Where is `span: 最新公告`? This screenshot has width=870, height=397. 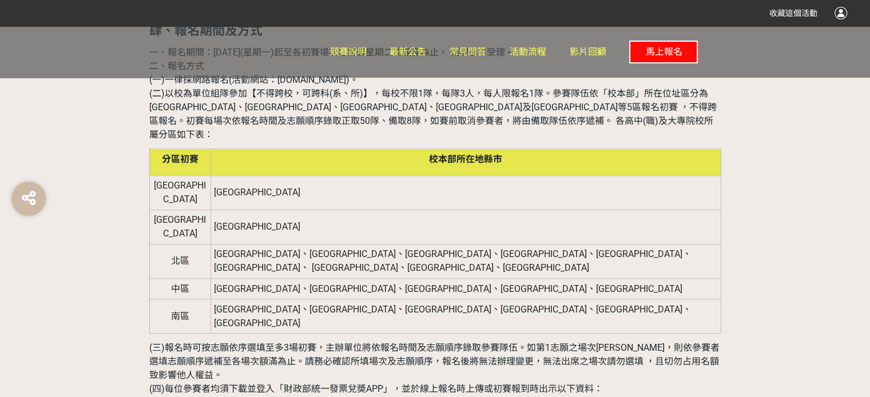 span: 最新公告 is located at coordinates (408, 51).